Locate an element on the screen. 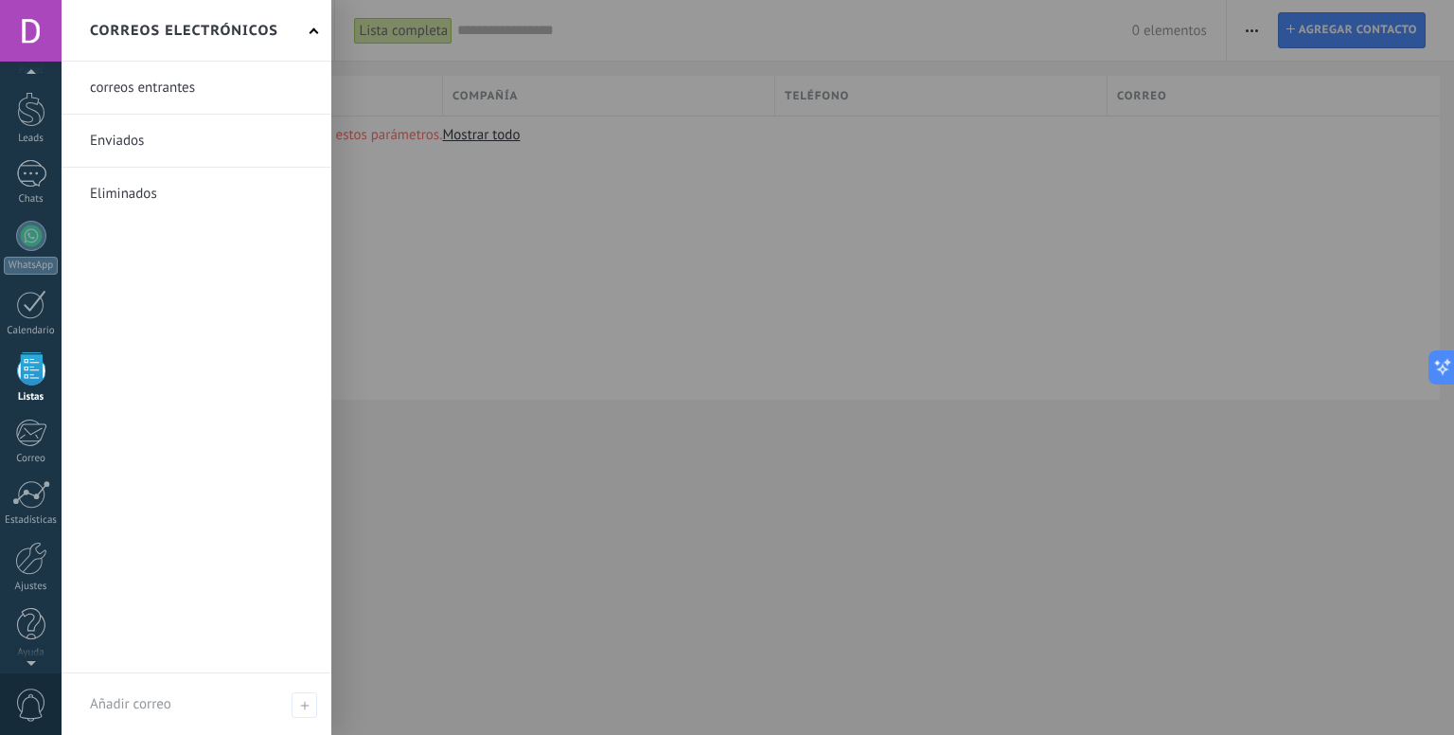 The width and height of the screenshot is (1454, 735). h2: Correos electrónicos is located at coordinates (184, 30).